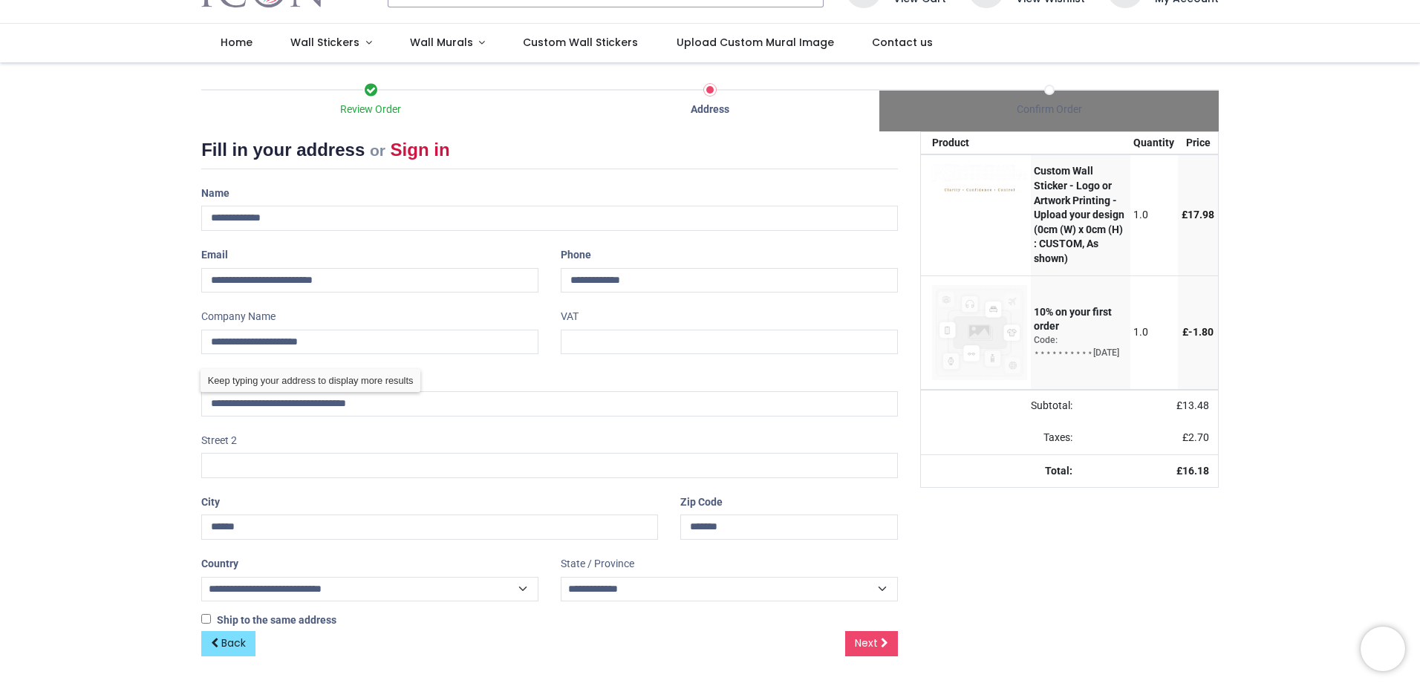 The image size is (1420, 686). I want to click on span: -﻿1.80, so click(1201, 332).